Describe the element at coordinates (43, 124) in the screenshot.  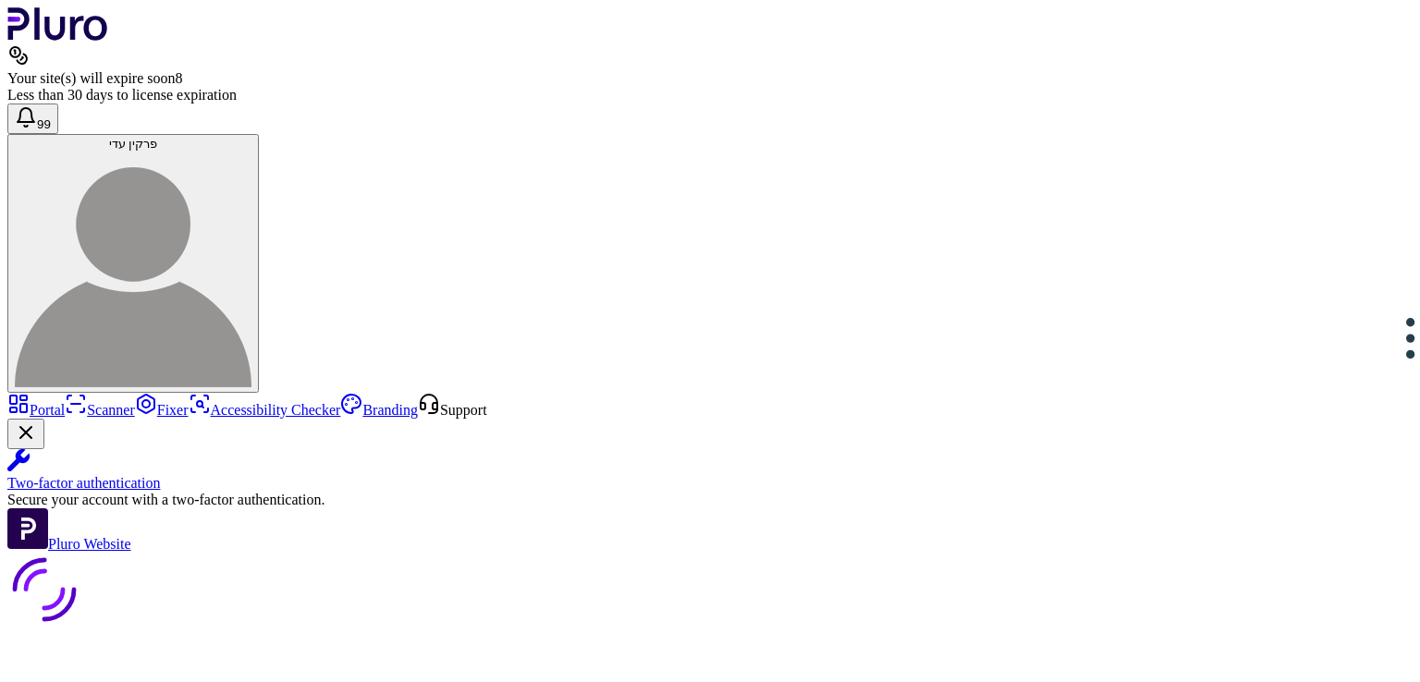
I see `span: 99` at that location.